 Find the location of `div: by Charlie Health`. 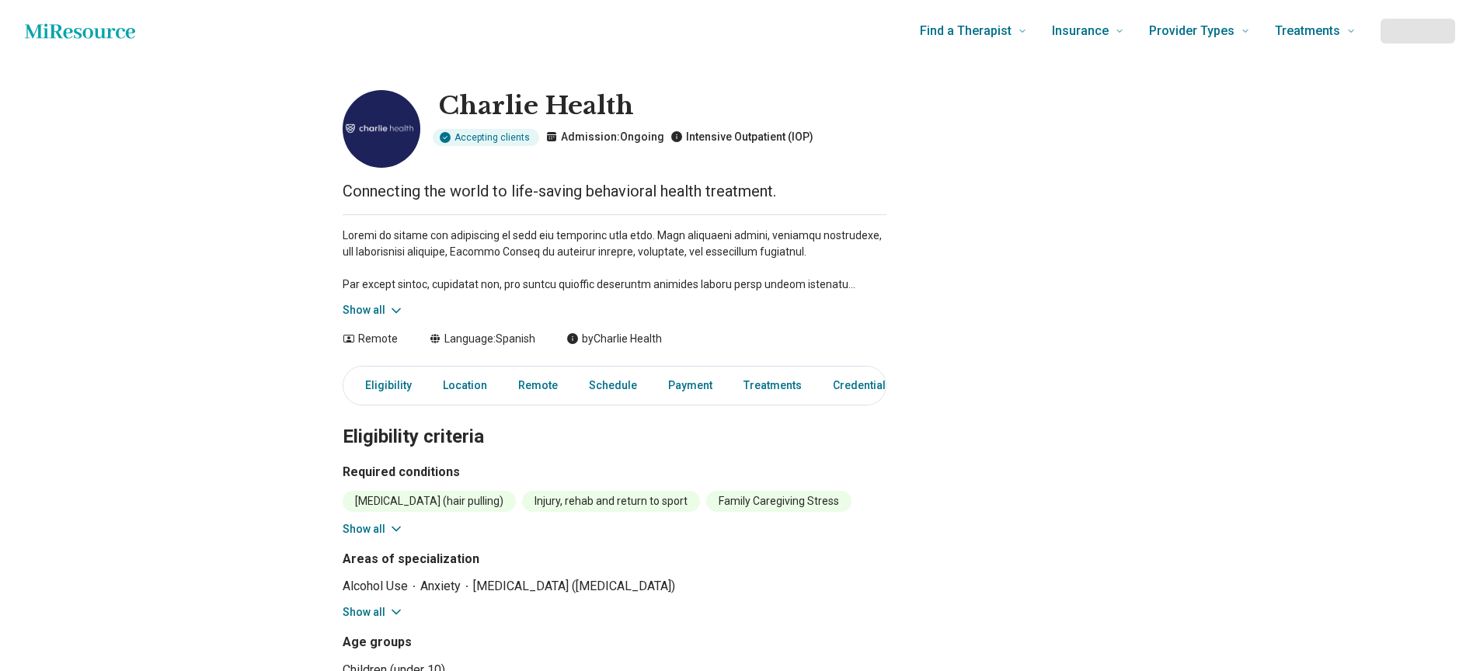

div: by Charlie Health is located at coordinates (614, 339).